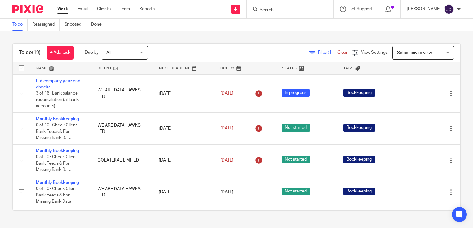 Image resolution: width=473 pixels, height=228 pixels. Describe the element at coordinates (20, 24) in the screenshot. I see `a: To do` at that location.